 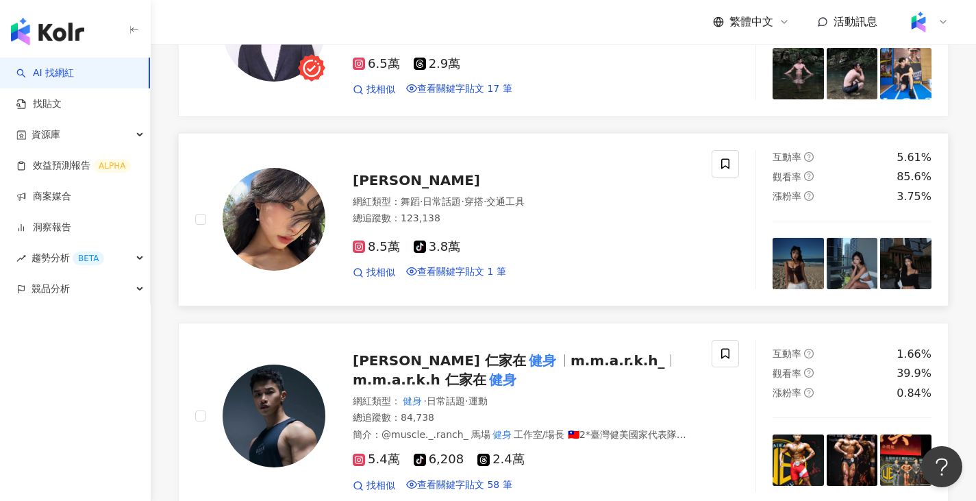 What do you see at coordinates (524, 218) in the screenshot?
I see `div: 總追蹤數 ： 123,138` at bounding box center [524, 218].